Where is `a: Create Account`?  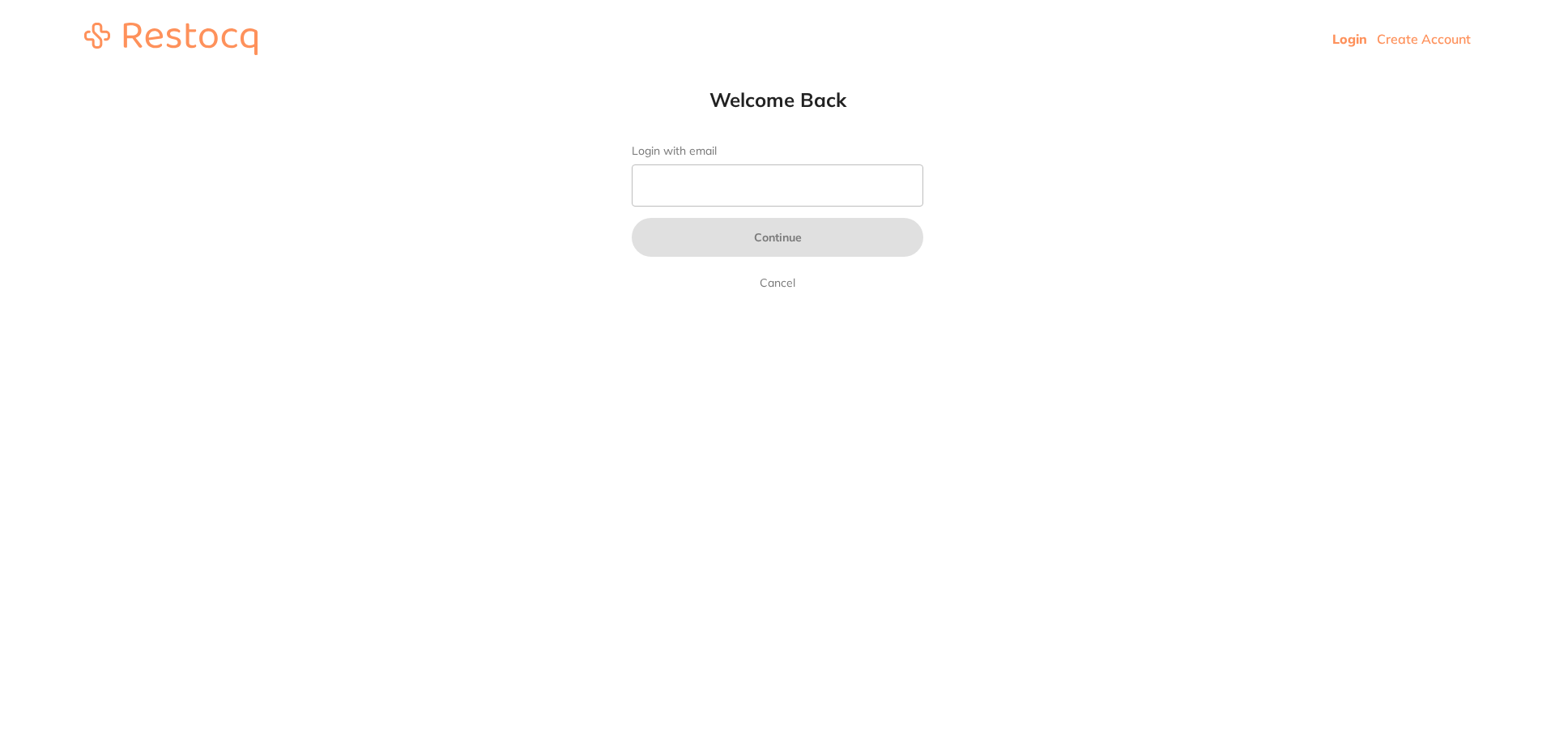 a: Create Account is located at coordinates (1424, 39).